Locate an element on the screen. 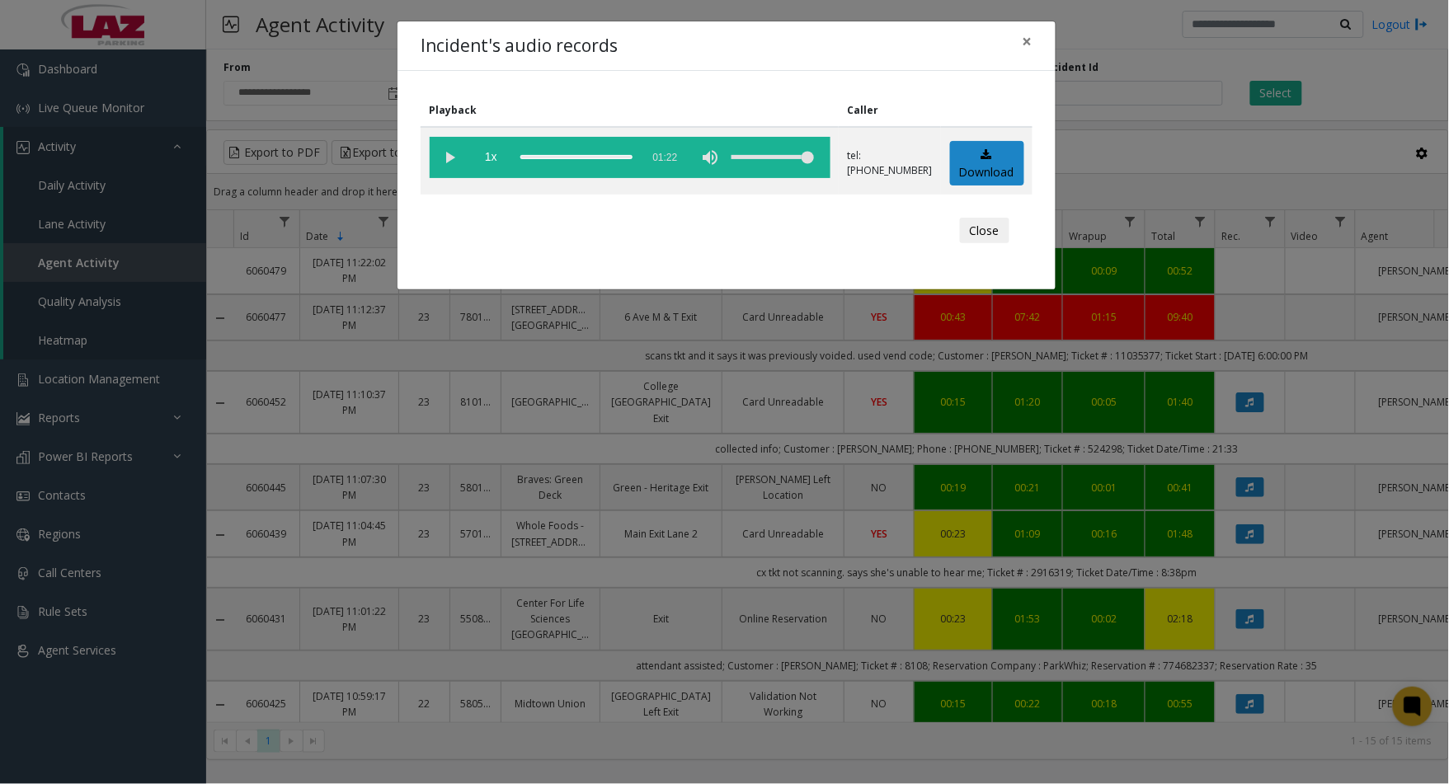  th: Caller is located at coordinates (890, 110).